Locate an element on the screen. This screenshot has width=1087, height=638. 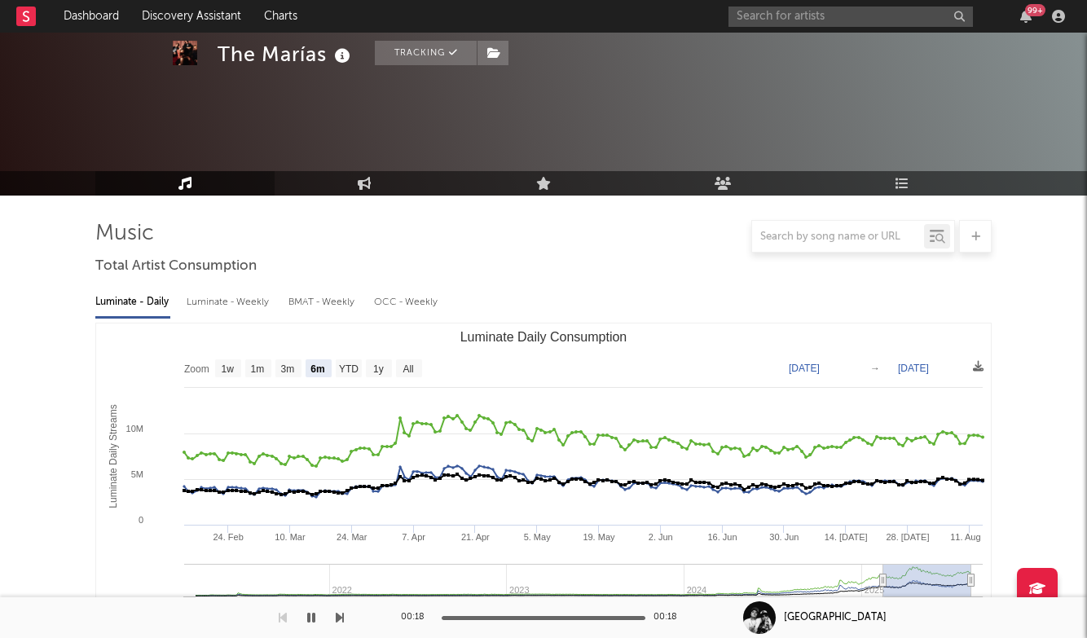
text: 5. May is located at coordinates (538, 537).